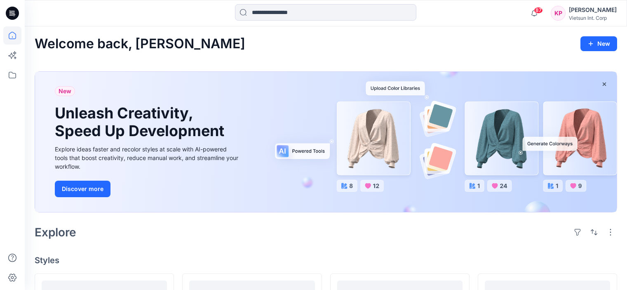 The height and width of the screenshot is (290, 627). What do you see at coordinates (141, 122) in the screenshot?
I see `h1: Unleash Creativity, Speed Up Development` at bounding box center [141, 122].